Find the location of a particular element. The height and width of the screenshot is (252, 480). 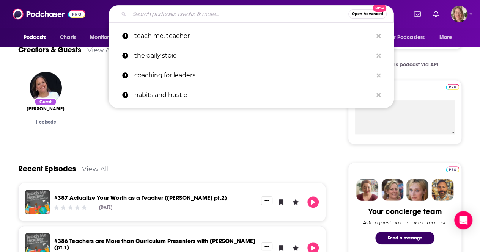

div: Guest is located at coordinates (46, 102).